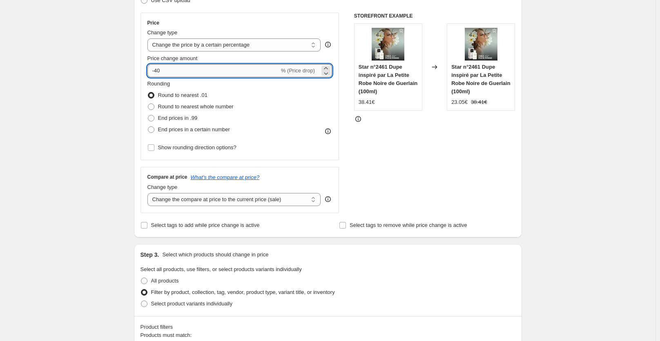 The width and height of the screenshot is (660, 341). I want to click on button: What's the compare at price?, so click(225, 177).